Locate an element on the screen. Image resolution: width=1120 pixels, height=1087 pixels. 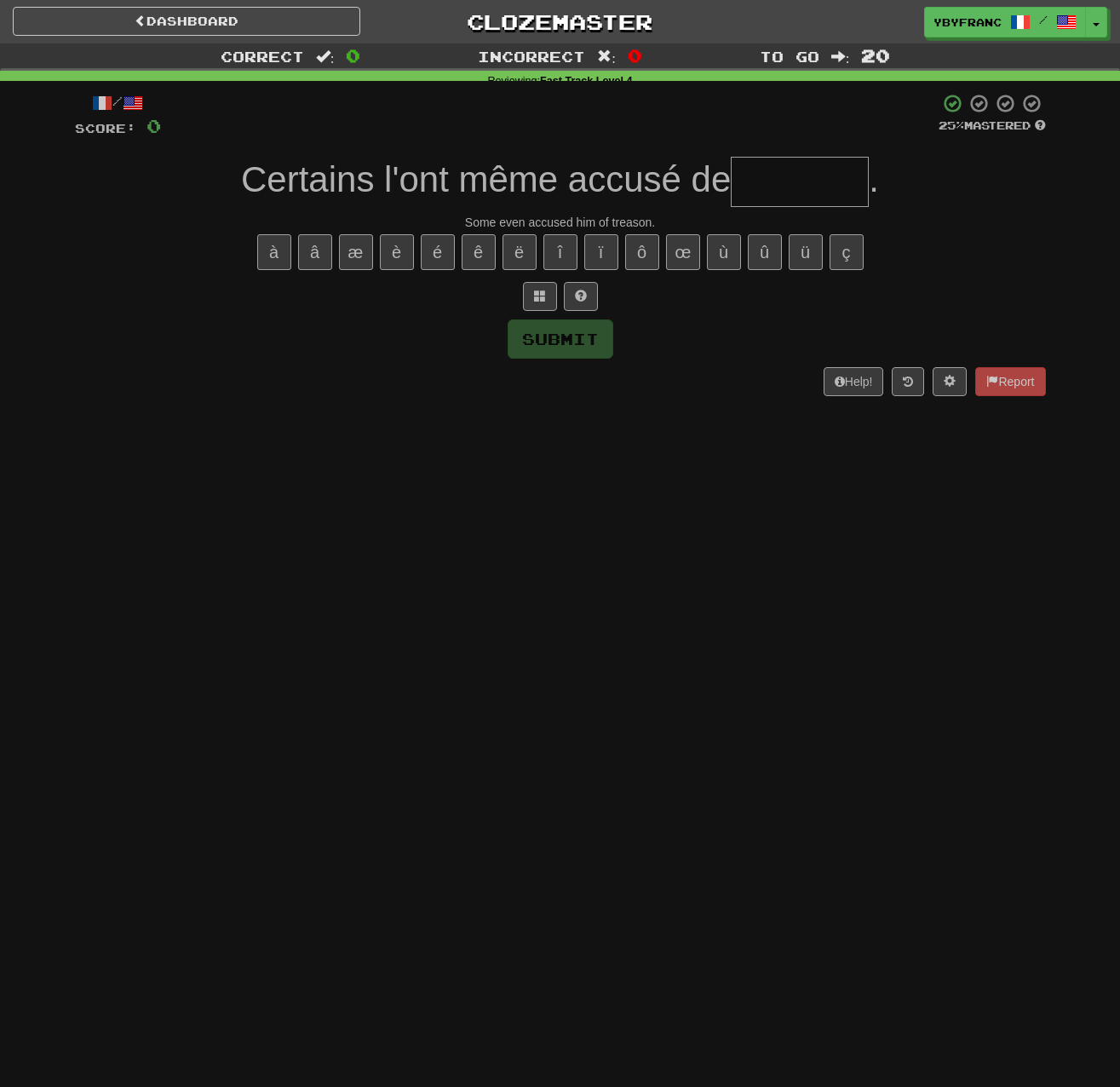
span: To go is located at coordinates (789, 56).